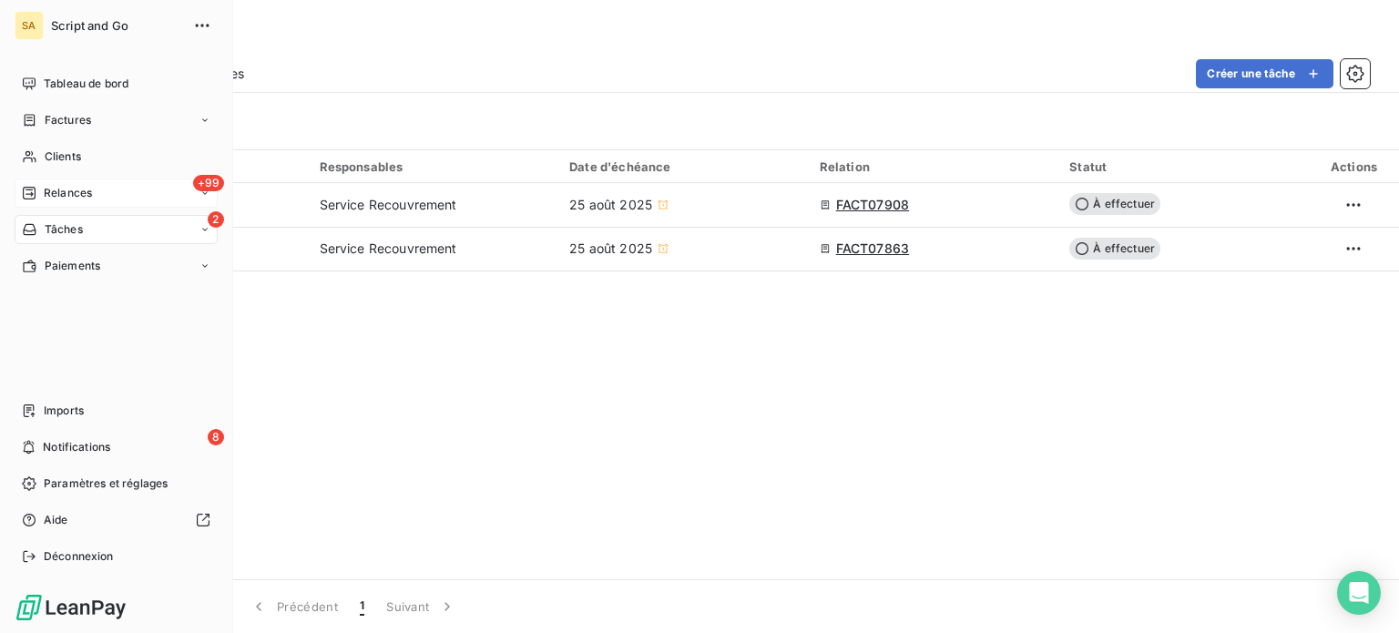 The width and height of the screenshot is (1399, 633). What do you see at coordinates (434, 167) in the screenshot?
I see `div: Responsables` at bounding box center [434, 167].